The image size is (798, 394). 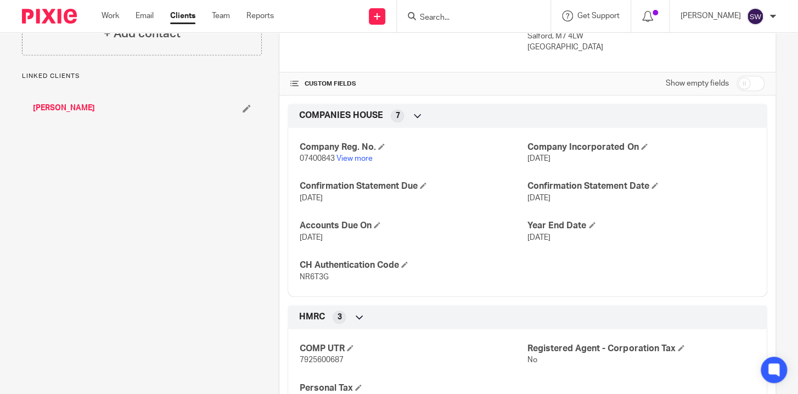 I want to click on p: Linked clients, so click(x=142, y=76).